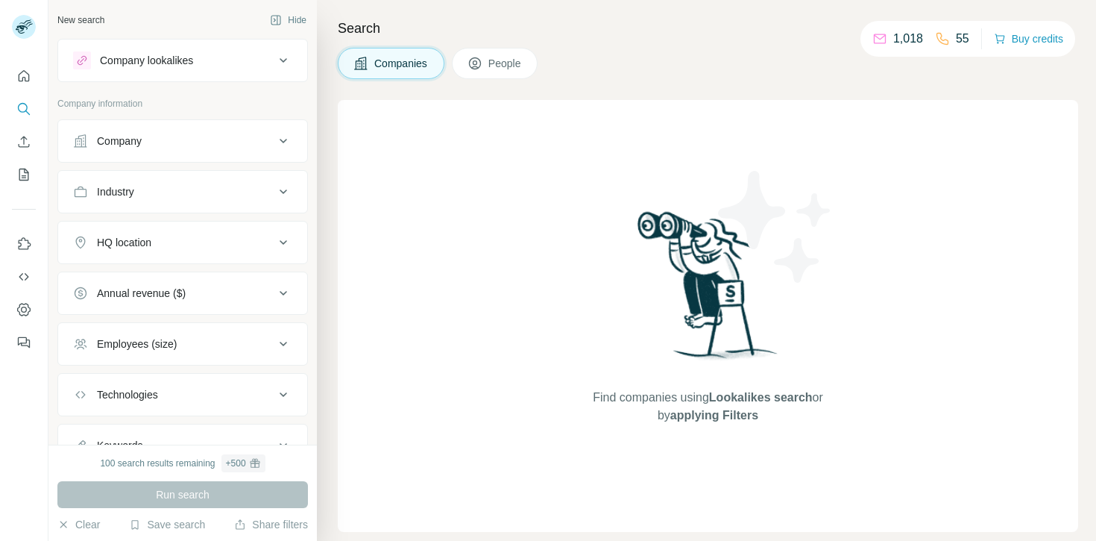  What do you see at coordinates (776, 227) in the screenshot?
I see `img: Surfe Illustration - Stars` at bounding box center [776, 227].